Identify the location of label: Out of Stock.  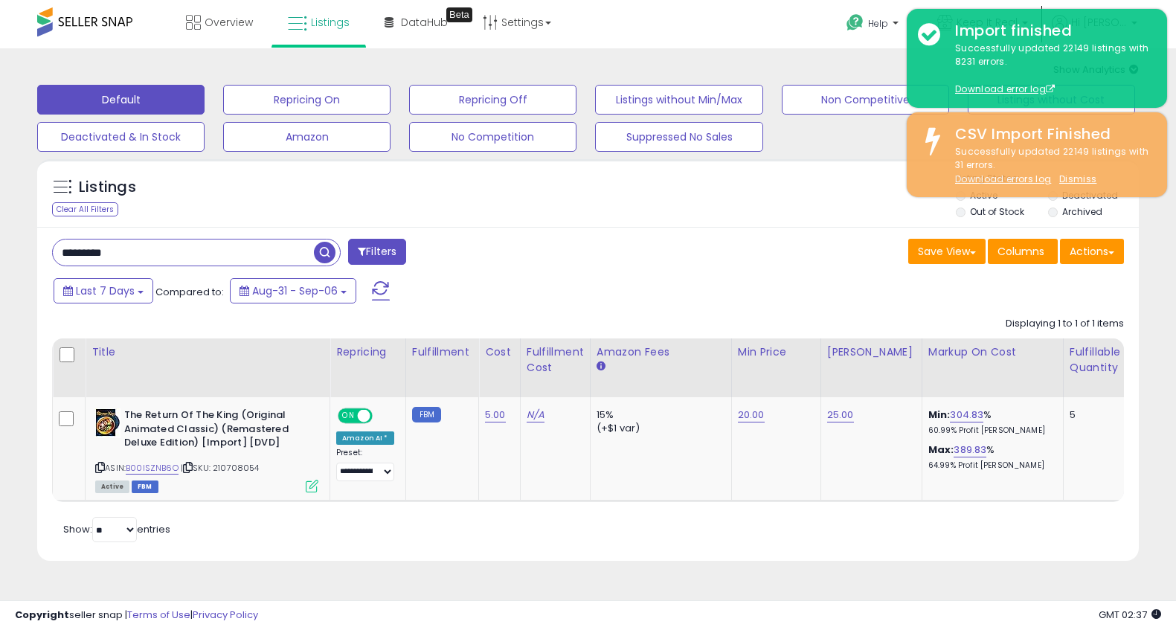
(996, 211).